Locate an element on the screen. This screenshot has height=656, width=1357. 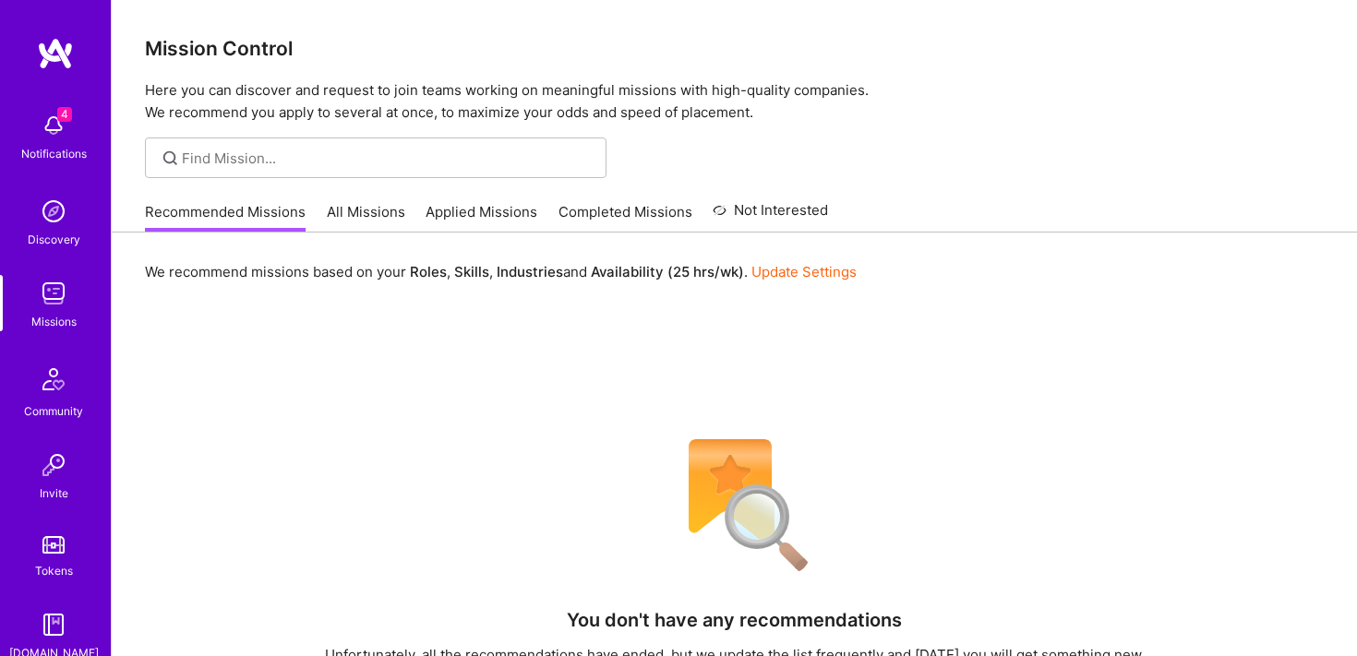
a: Applied Missions is located at coordinates (481, 217).